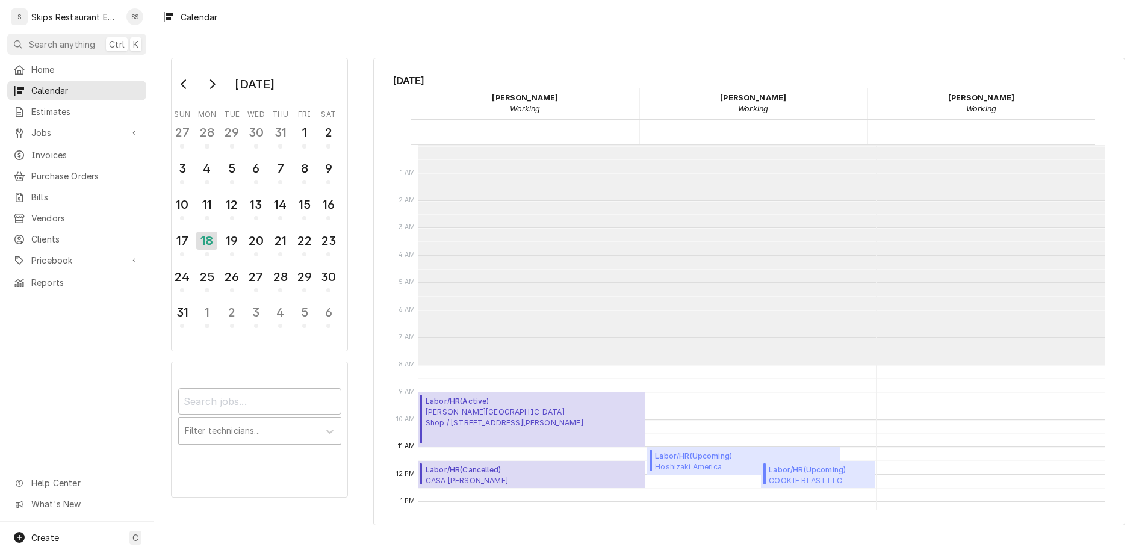 This screenshot has height=553, width=1142. Describe the element at coordinates (182, 205) in the screenshot. I see `div: 10` at that location.